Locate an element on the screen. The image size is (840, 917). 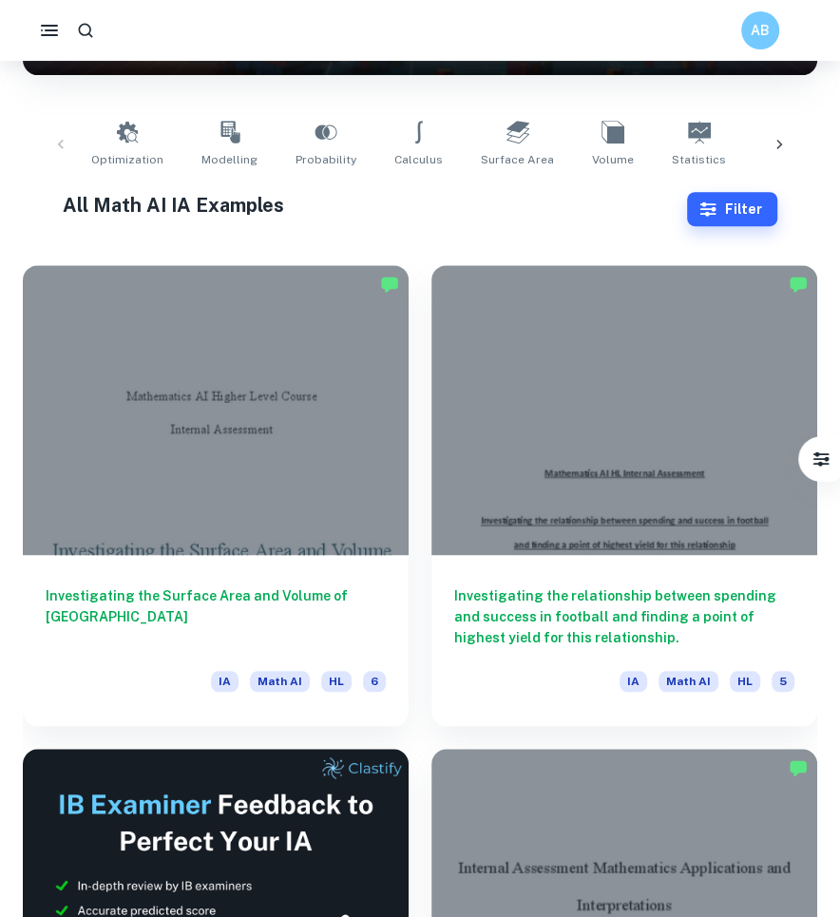
span: Surface Area is located at coordinates (517, 160).